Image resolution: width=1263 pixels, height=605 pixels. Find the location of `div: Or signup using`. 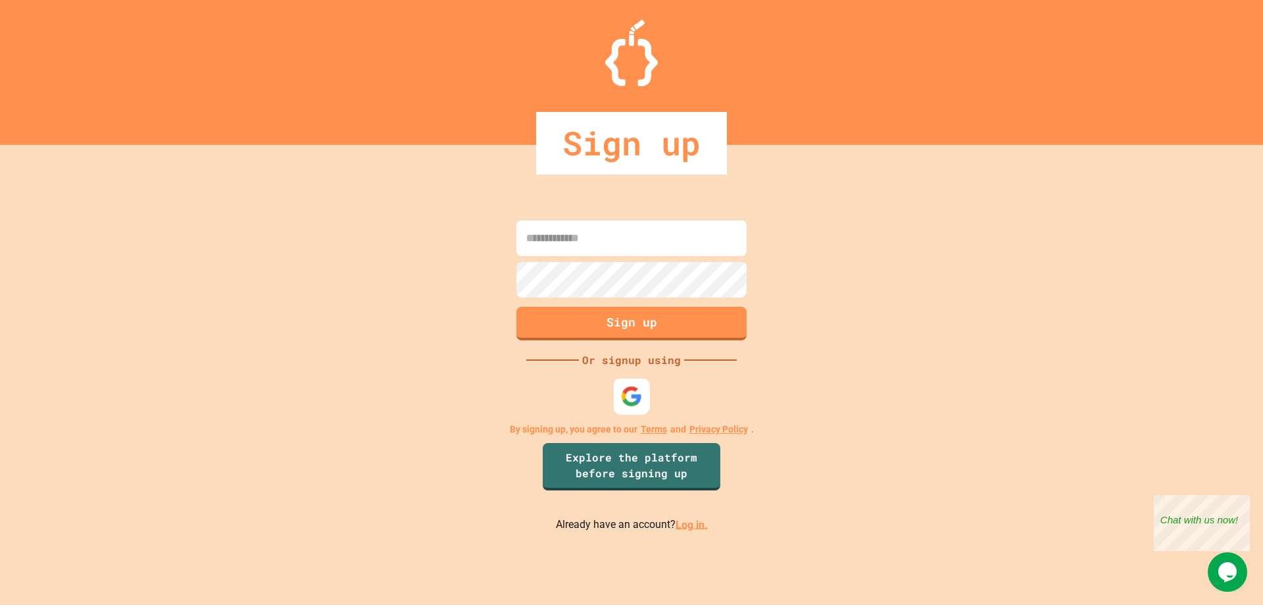

div: Or signup using is located at coordinates (632, 360).